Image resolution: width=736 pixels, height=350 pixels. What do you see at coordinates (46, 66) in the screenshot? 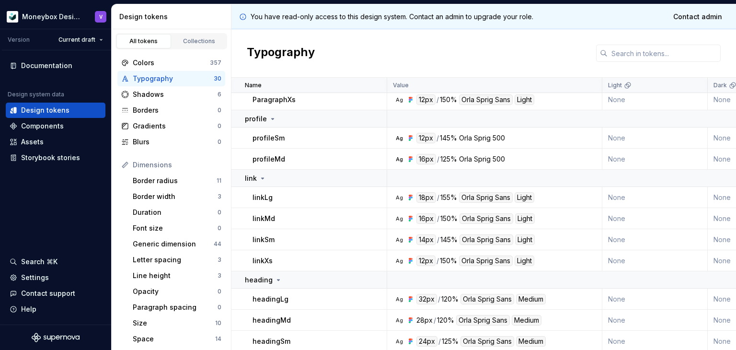
I see `div: Documentation` at bounding box center [46, 66].